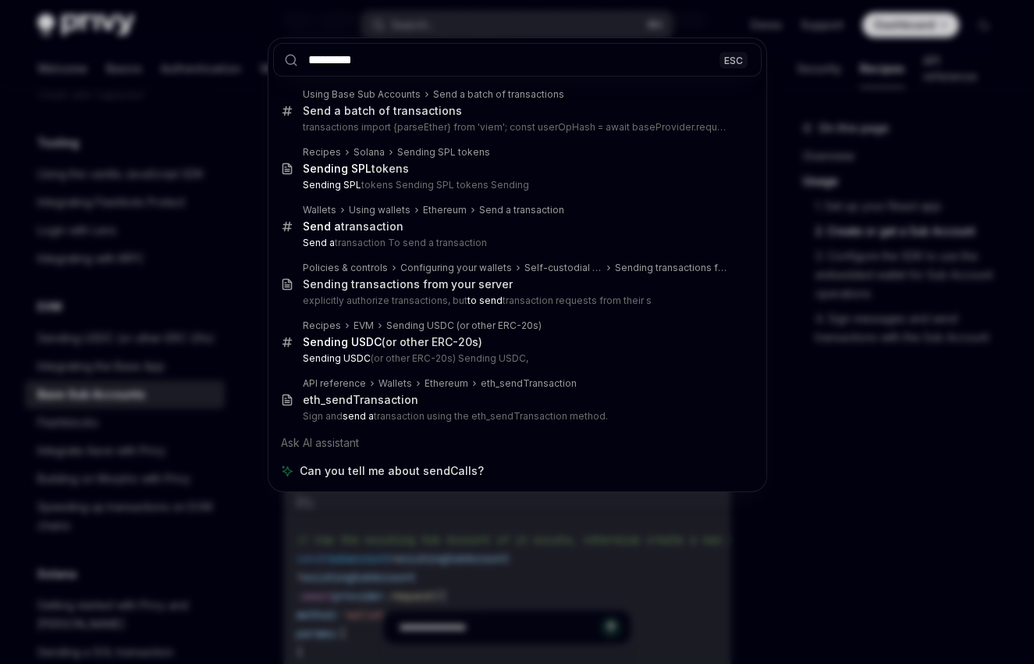 The height and width of the screenshot is (664, 1034). Describe the element at coordinates (345, 268) in the screenshot. I see `div: Policies & controls` at that location.